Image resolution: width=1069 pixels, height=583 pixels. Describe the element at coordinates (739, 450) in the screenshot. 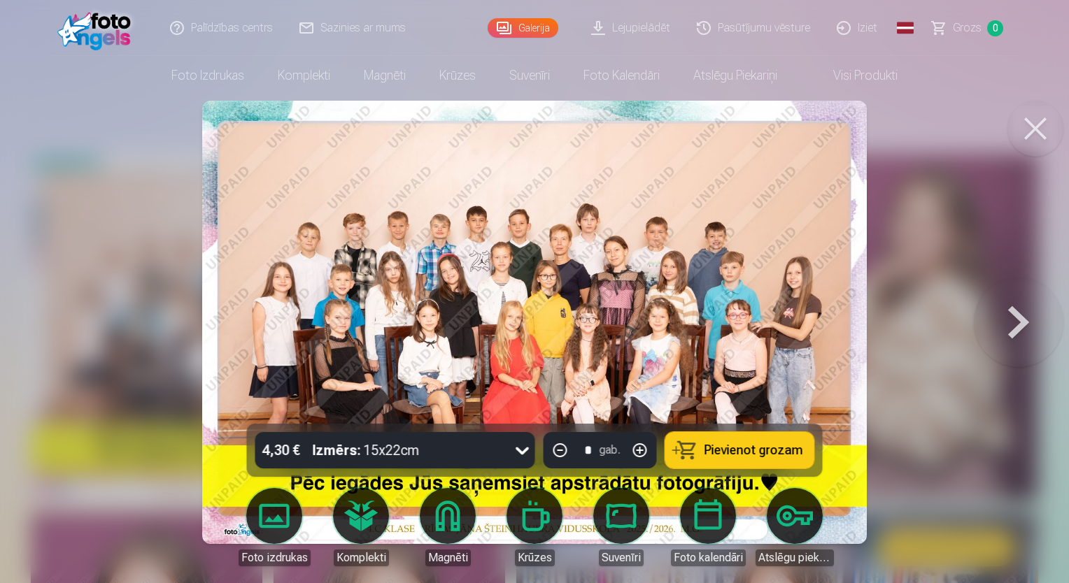

I see `button: Pievienot grozam` at that location.